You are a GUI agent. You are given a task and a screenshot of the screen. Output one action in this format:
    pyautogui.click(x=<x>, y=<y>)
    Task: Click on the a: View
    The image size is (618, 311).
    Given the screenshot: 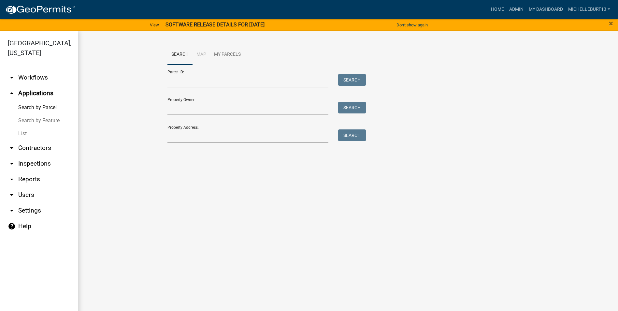 What is the action you would take?
    pyautogui.click(x=154, y=25)
    